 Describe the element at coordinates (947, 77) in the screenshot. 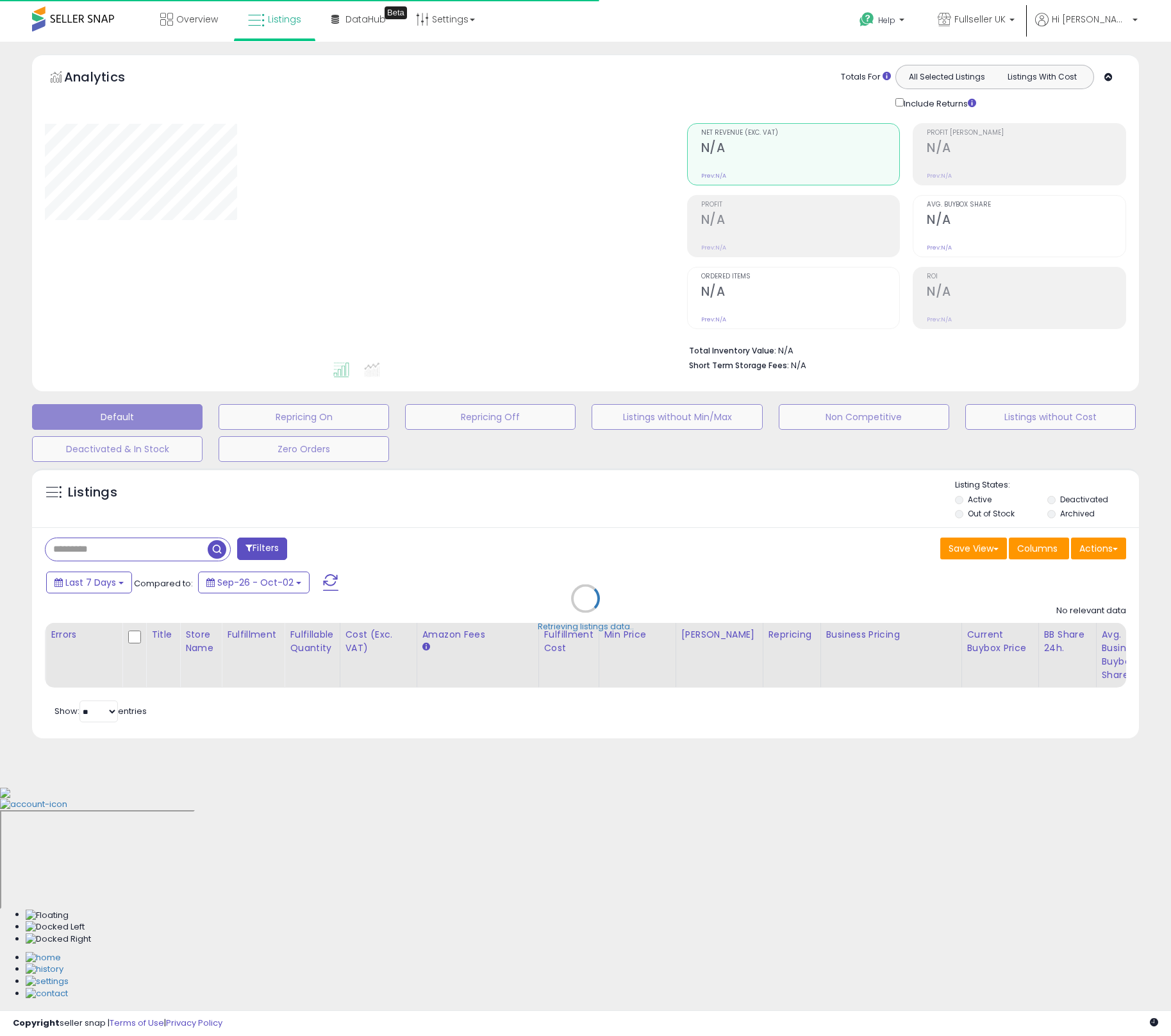

I see `button: All Selected Listings` at that location.